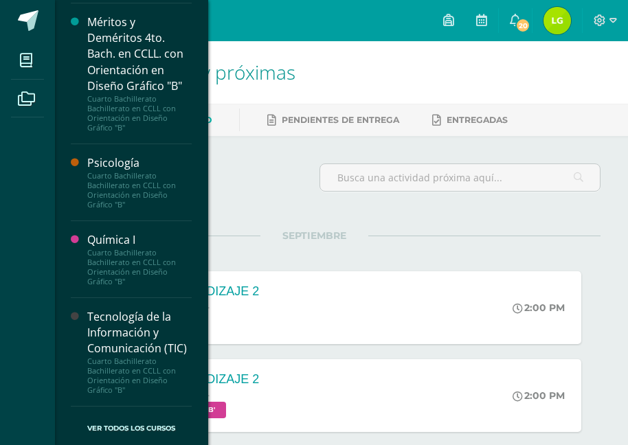 Image resolution: width=628 pixels, height=445 pixels. I want to click on div: Méritos y Deméritos 4to. Bach. en CCLL. con Orientación en Diseño Gráfico "B", so click(139, 54).